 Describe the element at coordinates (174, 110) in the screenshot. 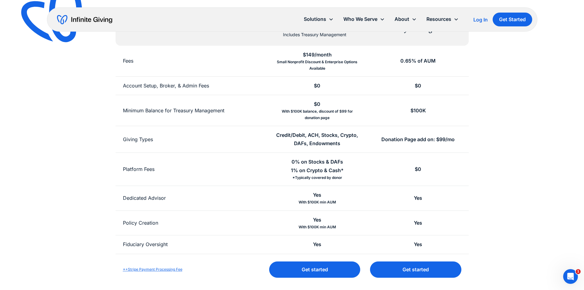

I see `div: Minimum Balance for Treasury Management` at that location.